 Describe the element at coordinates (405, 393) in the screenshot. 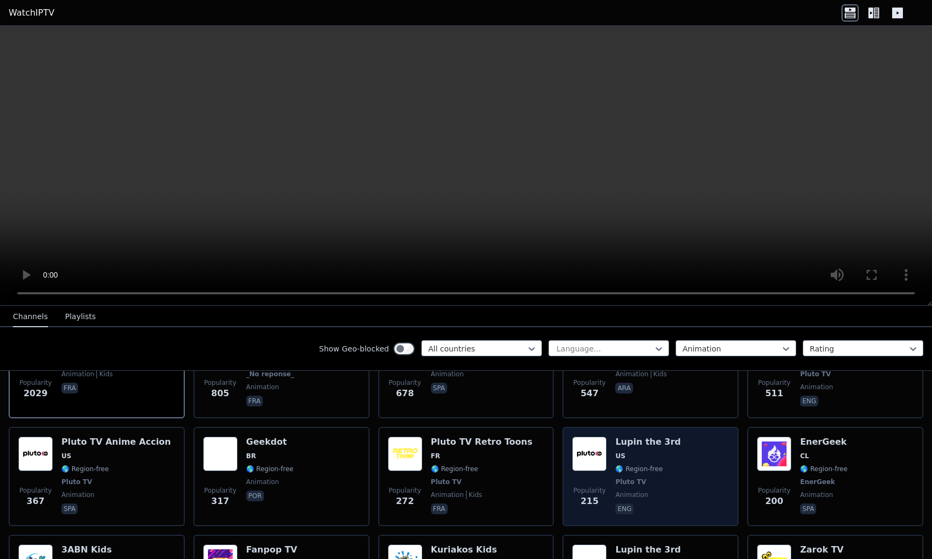

I see `span: 678` at that location.